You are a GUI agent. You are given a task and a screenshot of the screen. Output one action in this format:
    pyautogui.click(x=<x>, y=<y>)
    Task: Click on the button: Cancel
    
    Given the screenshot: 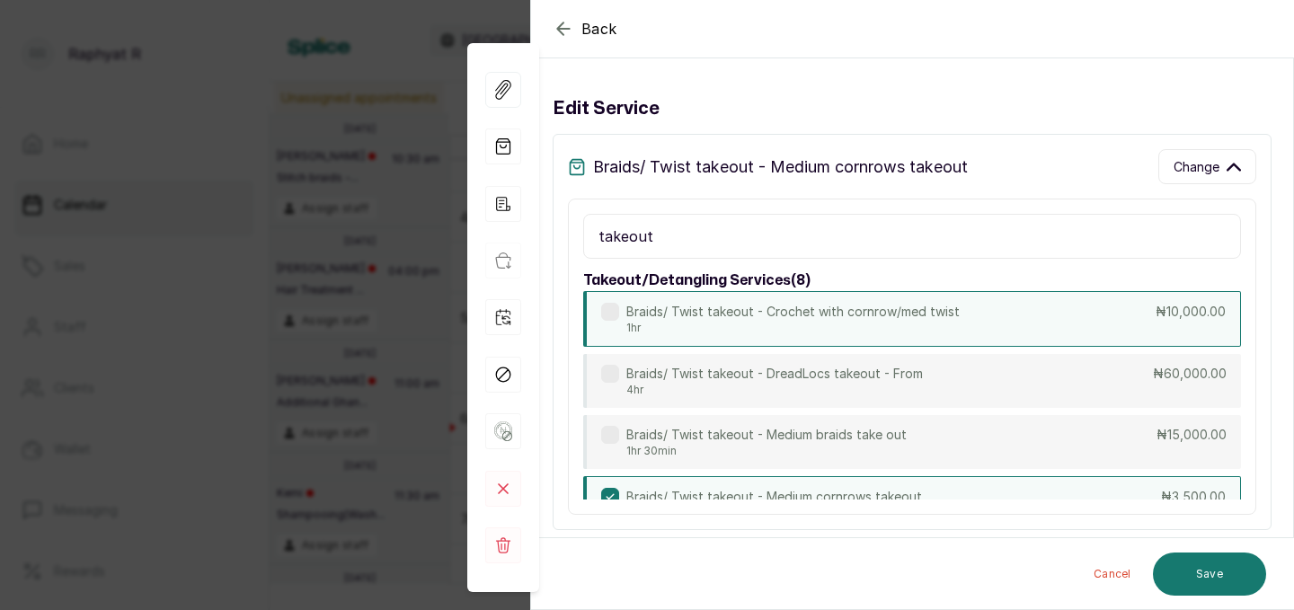 What is the action you would take?
    pyautogui.click(x=1112, y=574)
    